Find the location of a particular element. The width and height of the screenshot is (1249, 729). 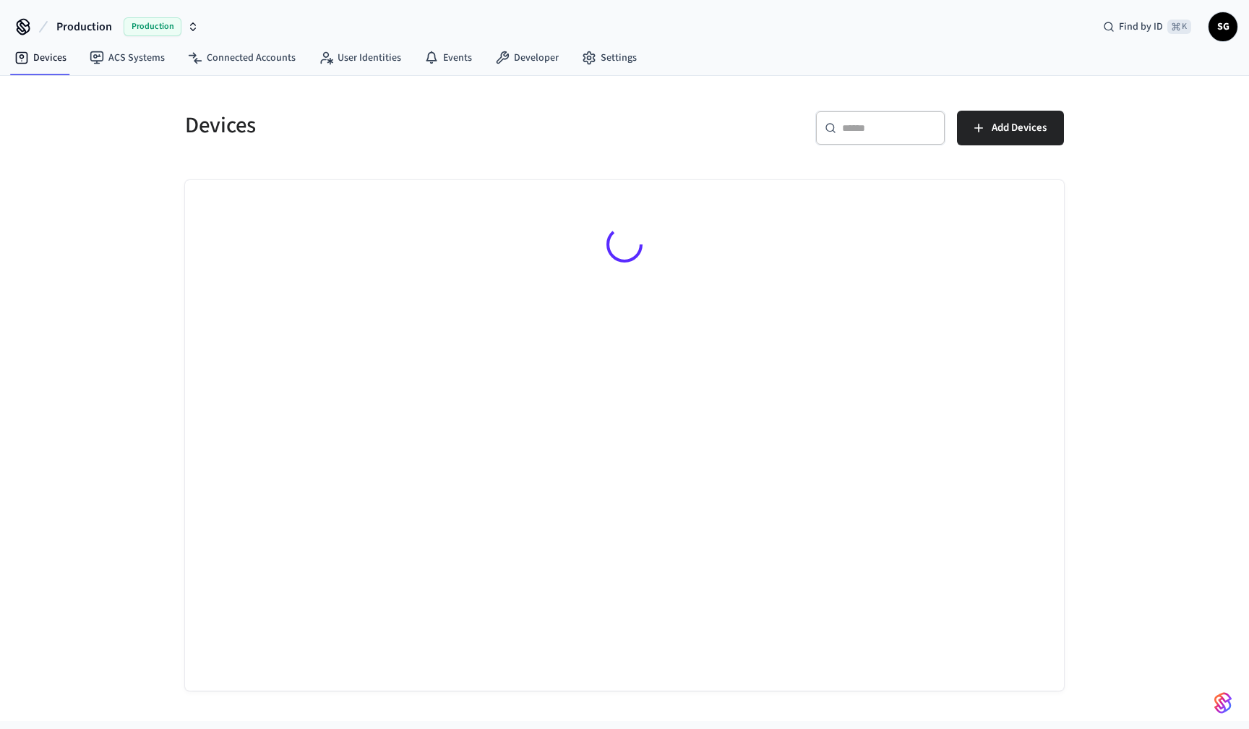

span: ⌘ K is located at coordinates (1179, 27).